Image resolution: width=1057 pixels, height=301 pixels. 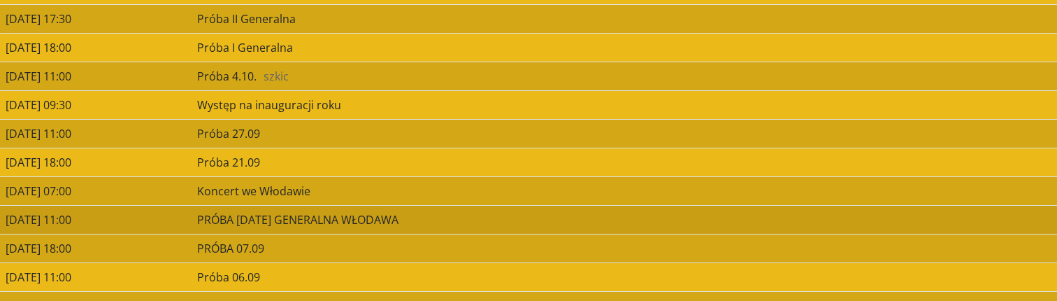 What do you see at coordinates (624, 18) in the screenshot?
I see `td: Próba II Generalna` at bounding box center [624, 18].